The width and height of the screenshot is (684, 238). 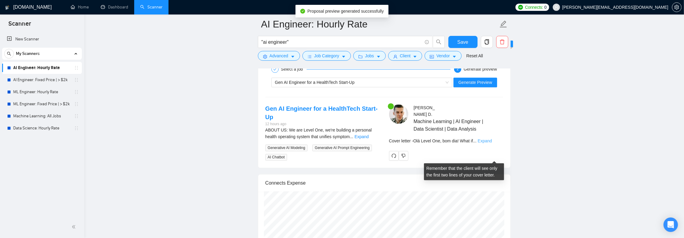 What do you see at coordinates (475, 82) in the screenshot?
I see `span: Generate Preview` at bounding box center [475, 82].